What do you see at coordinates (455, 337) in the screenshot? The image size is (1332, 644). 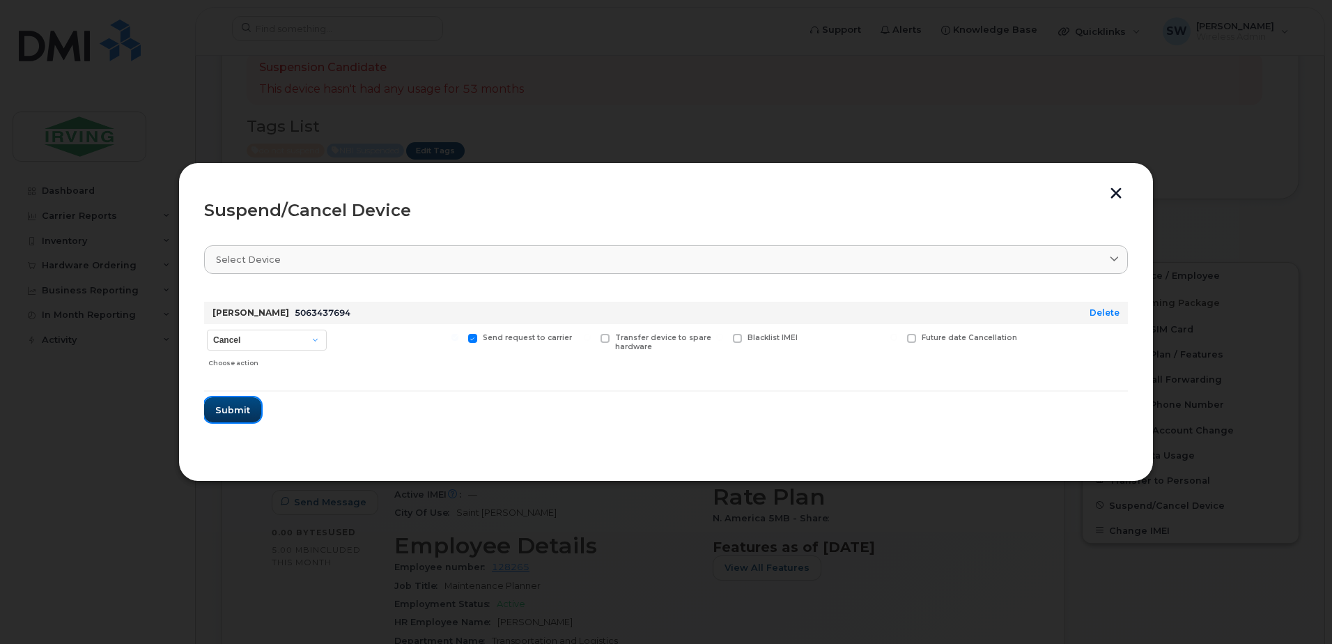 I see `input: Send request to carrier` at bounding box center [455, 337].